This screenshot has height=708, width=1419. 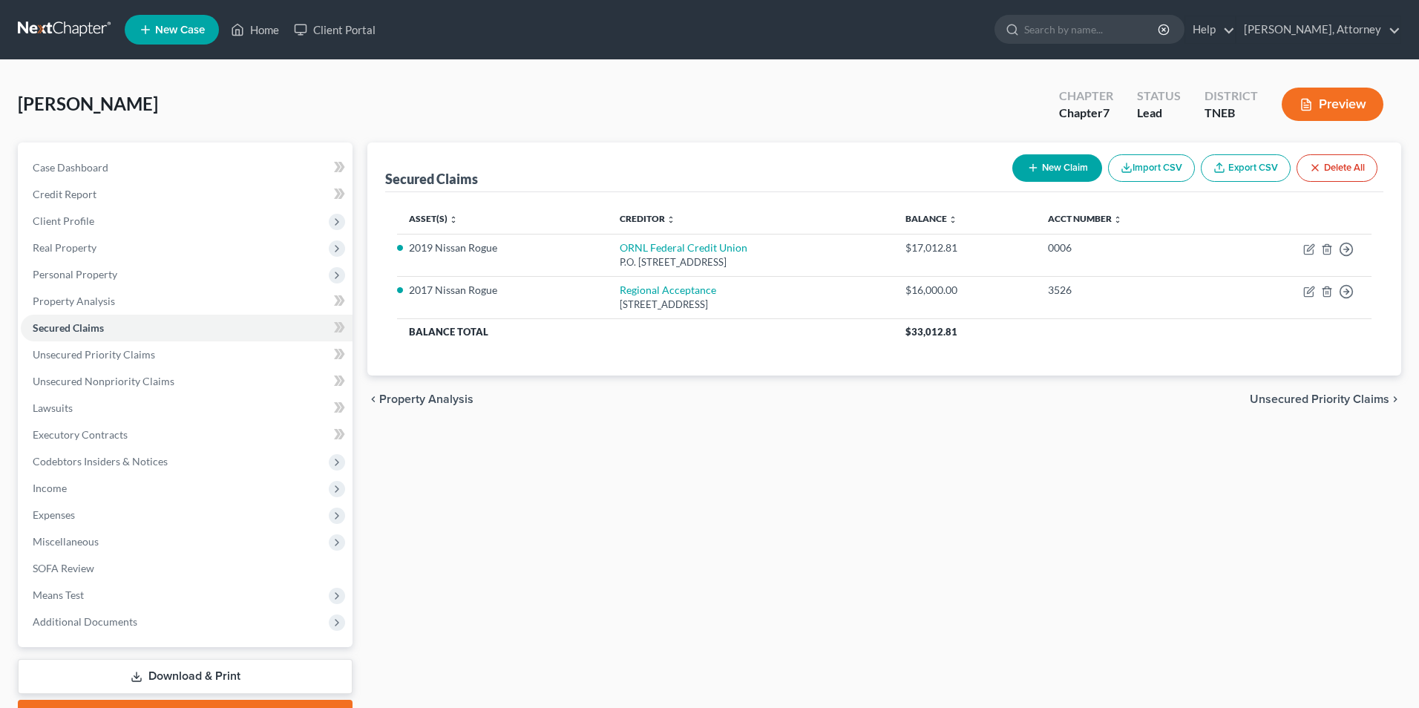 What do you see at coordinates (965, 248) in the screenshot?
I see `div: $17,012.81` at bounding box center [965, 248].